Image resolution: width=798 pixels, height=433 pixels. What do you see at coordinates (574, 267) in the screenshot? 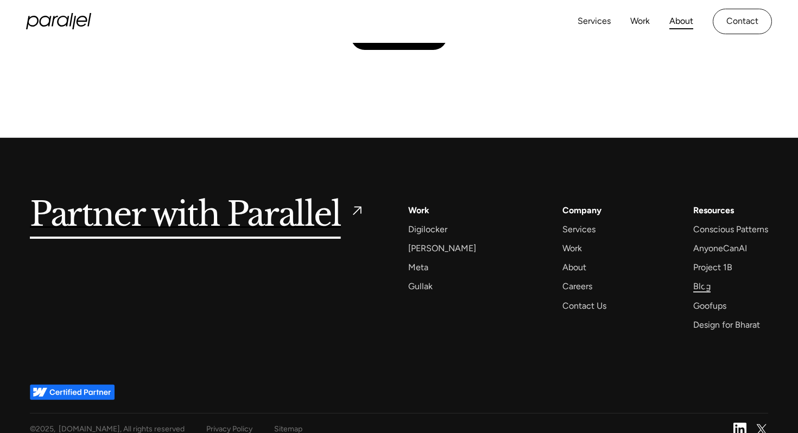
I see `div: About` at bounding box center [574, 267].